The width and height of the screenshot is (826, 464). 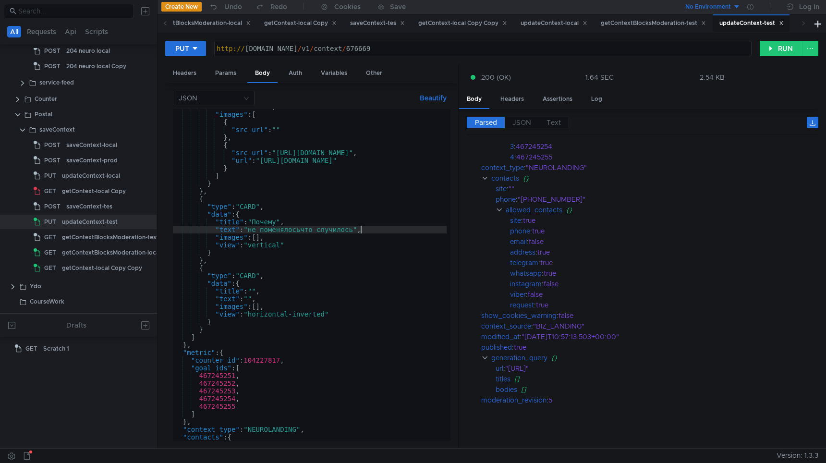 I want to click on div: Cookies, so click(x=347, y=7).